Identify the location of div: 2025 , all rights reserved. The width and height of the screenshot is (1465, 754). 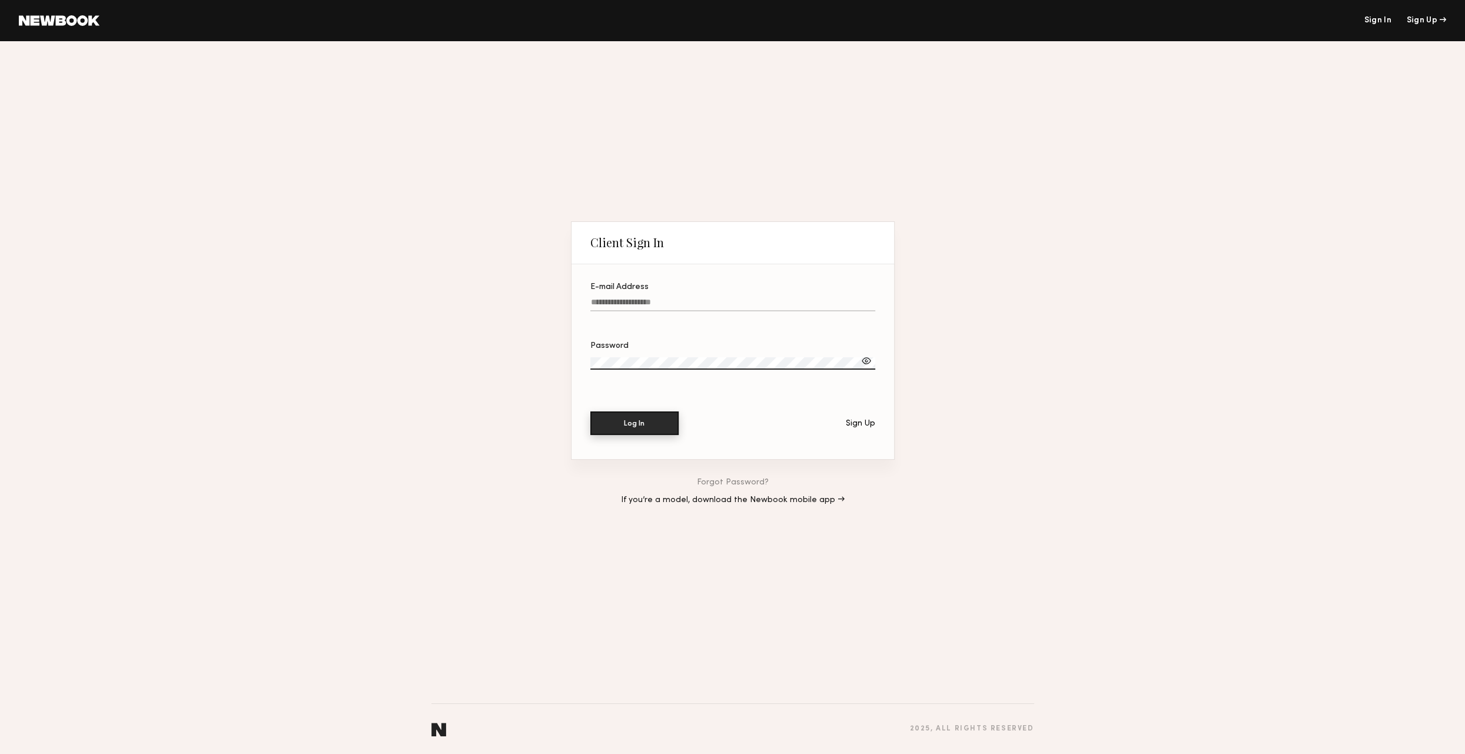
(971, 729).